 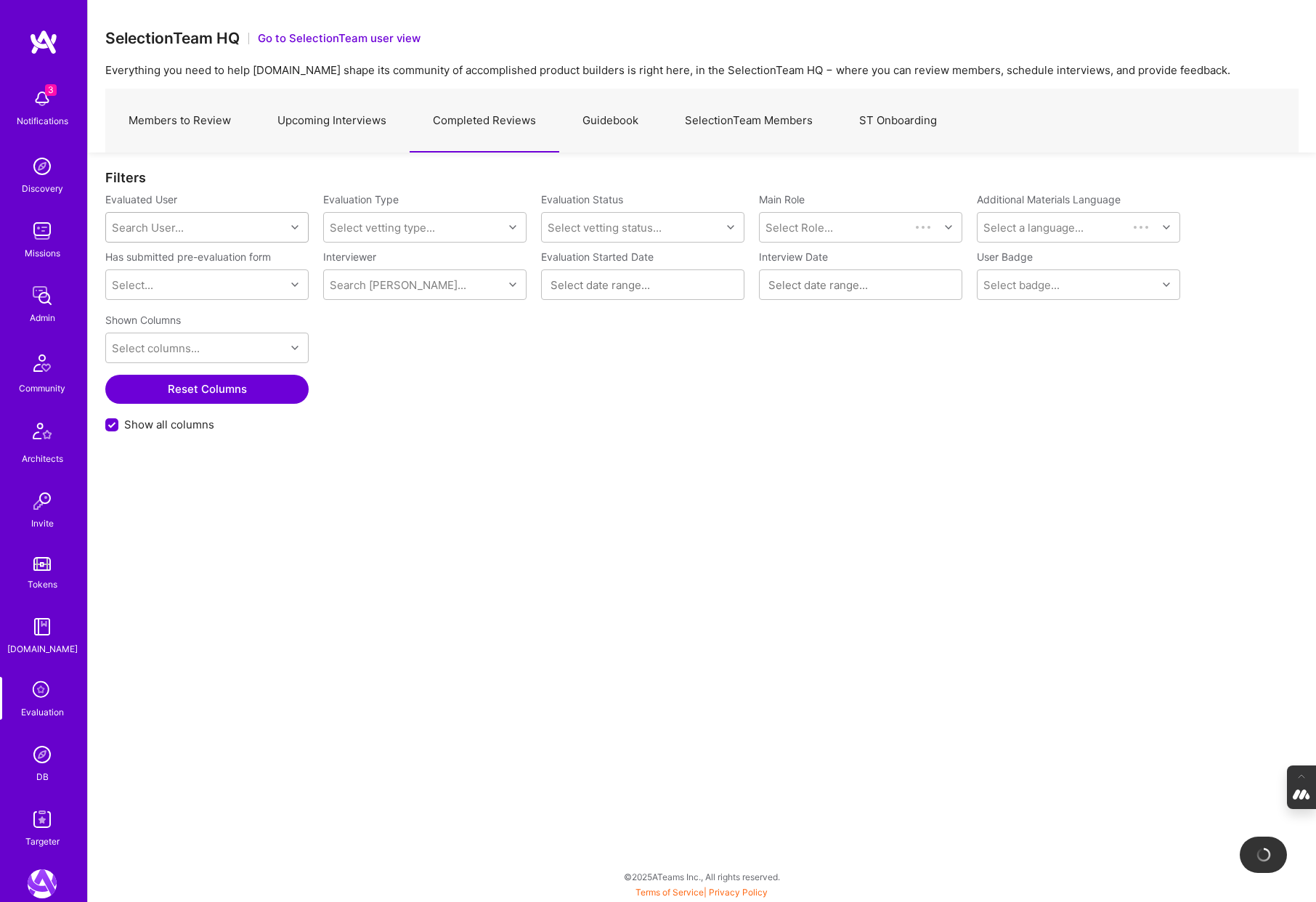 What do you see at coordinates (207, 199) in the screenshot?
I see `label: Evaluated User` at bounding box center [207, 199].